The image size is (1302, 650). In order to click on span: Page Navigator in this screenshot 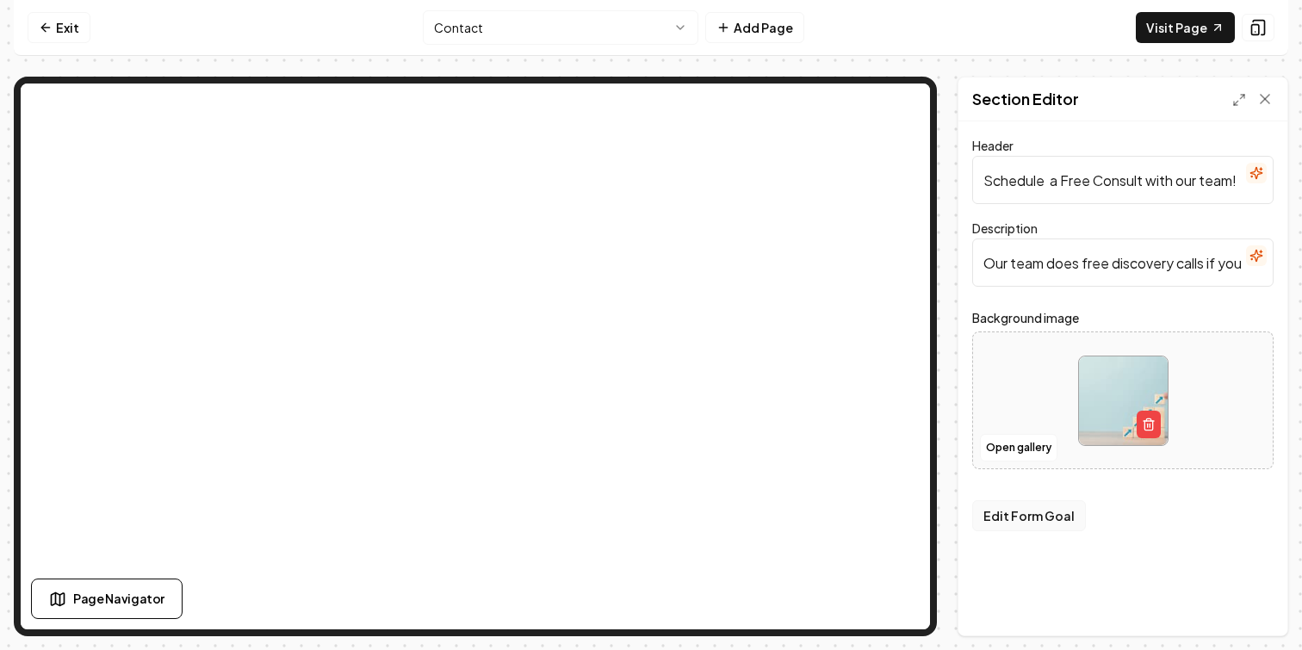, I will do `click(119, 599)`.